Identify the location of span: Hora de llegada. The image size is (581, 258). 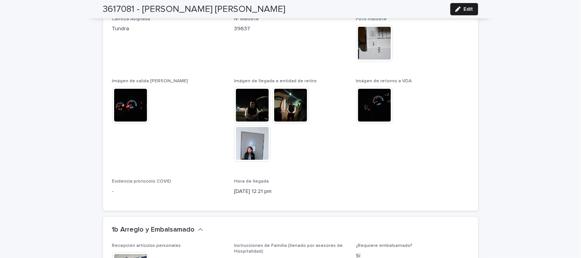
(251, 182).